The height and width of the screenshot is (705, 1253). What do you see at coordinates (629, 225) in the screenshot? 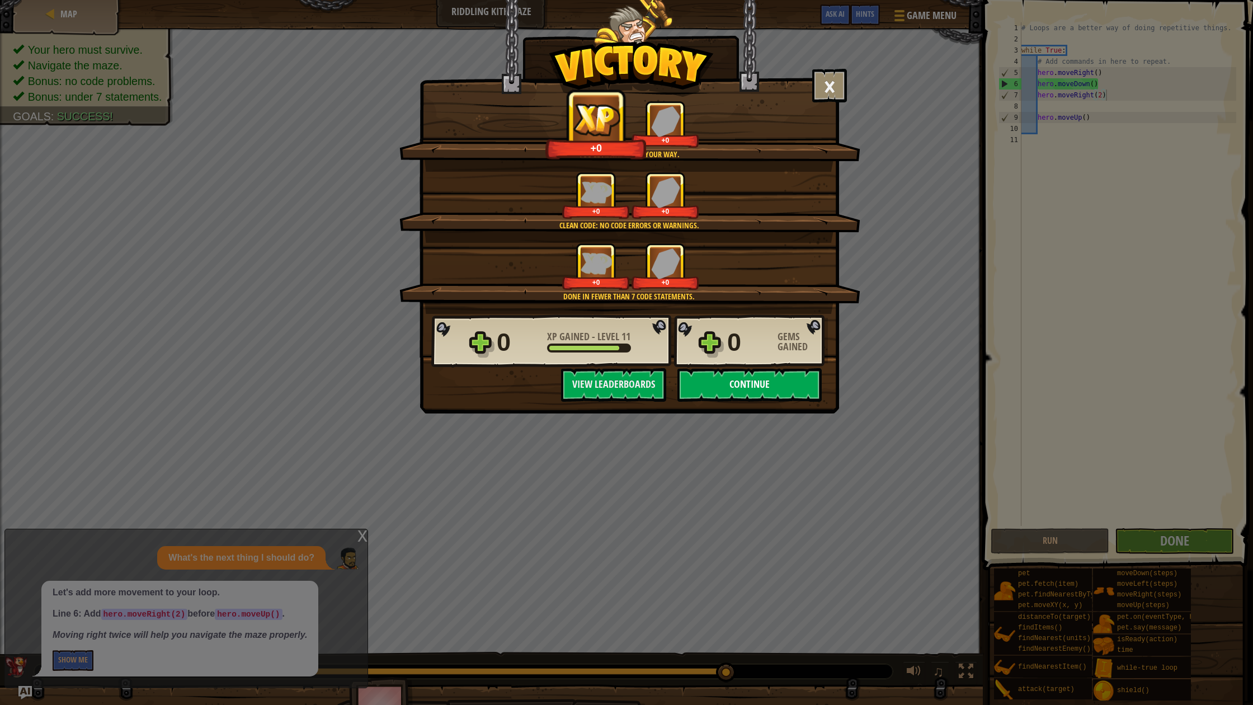
I see `div: Clean code: no code errors or warnings.` at bounding box center [629, 225].